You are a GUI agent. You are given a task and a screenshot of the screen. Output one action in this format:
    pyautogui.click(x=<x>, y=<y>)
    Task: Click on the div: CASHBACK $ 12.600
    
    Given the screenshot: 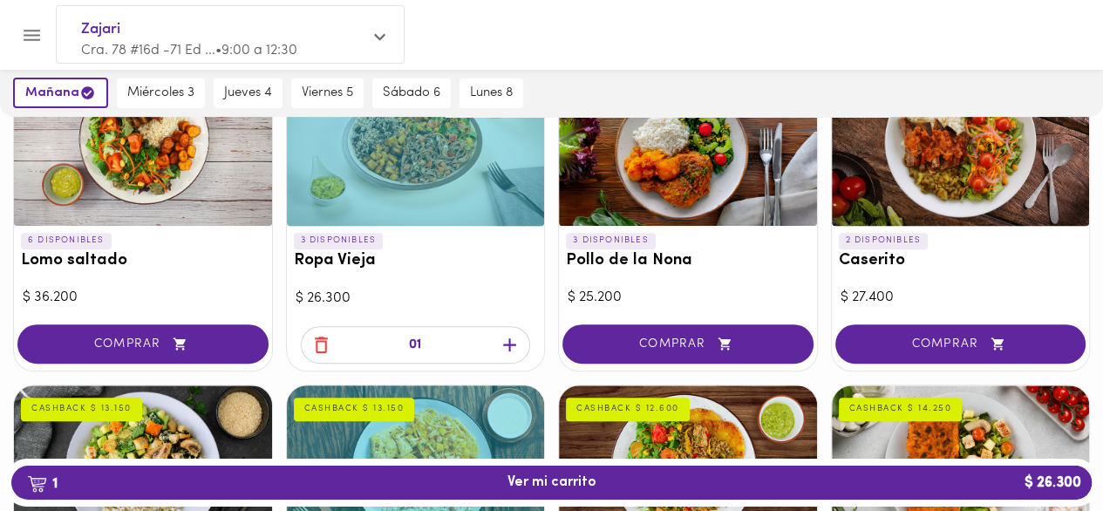 What is the action you would take?
    pyautogui.click(x=628, y=409)
    